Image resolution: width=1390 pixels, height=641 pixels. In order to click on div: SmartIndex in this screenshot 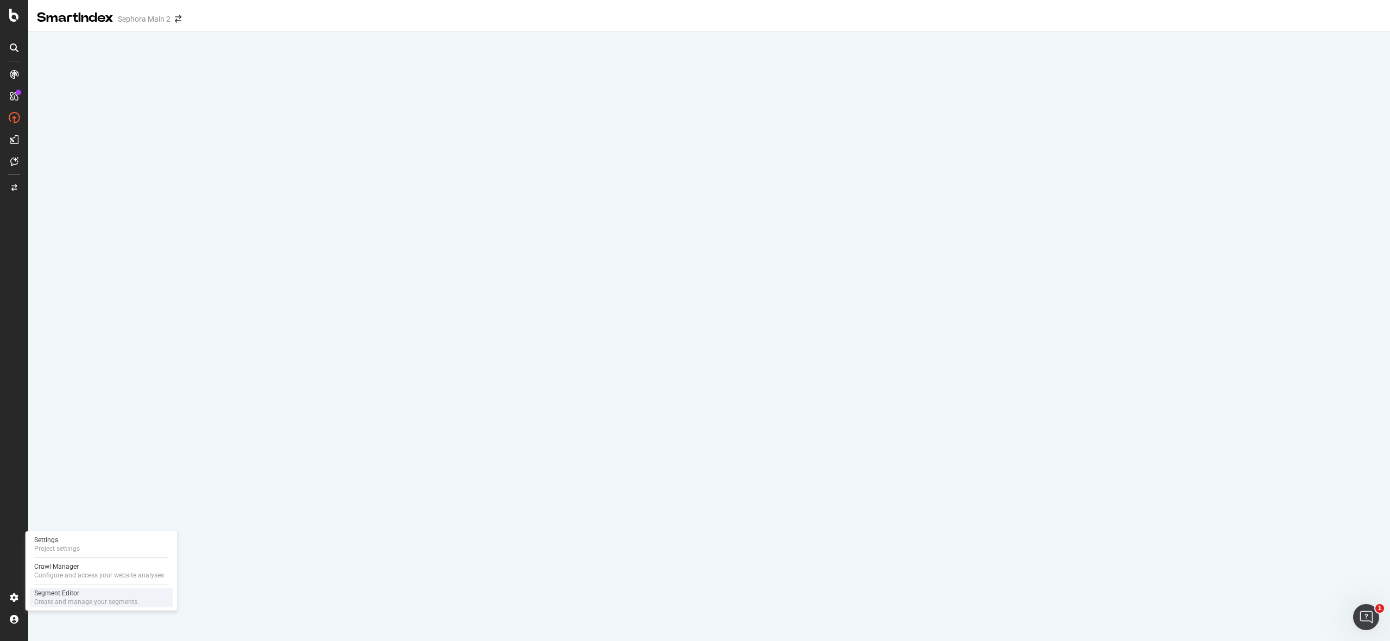, I will do `click(75, 18)`.